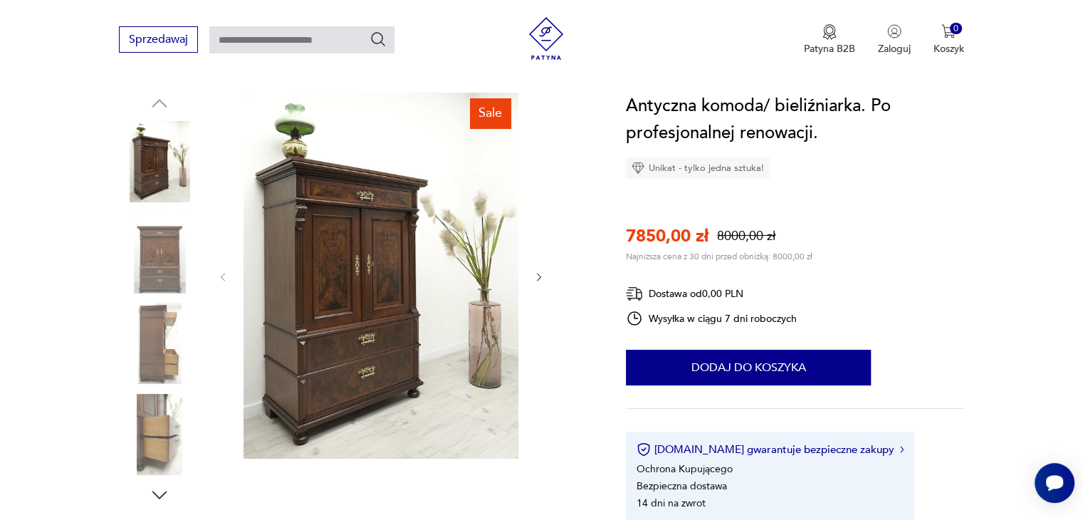 The width and height of the screenshot is (1083, 520). I want to click on button: Patyna B2B, so click(829, 40).